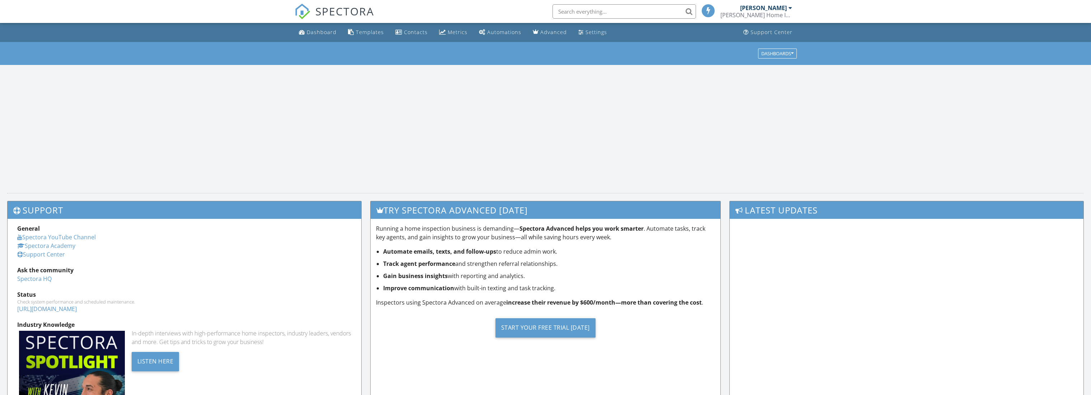 The image size is (1091, 395). Describe the element at coordinates (624, 11) in the screenshot. I see `input: Search everything...` at that location.